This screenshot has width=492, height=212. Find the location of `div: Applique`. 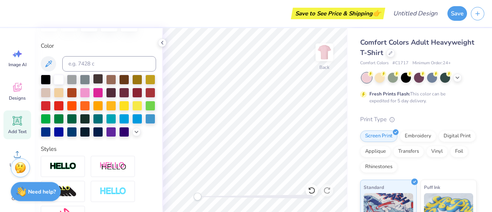

div: Applique is located at coordinates (375, 151).